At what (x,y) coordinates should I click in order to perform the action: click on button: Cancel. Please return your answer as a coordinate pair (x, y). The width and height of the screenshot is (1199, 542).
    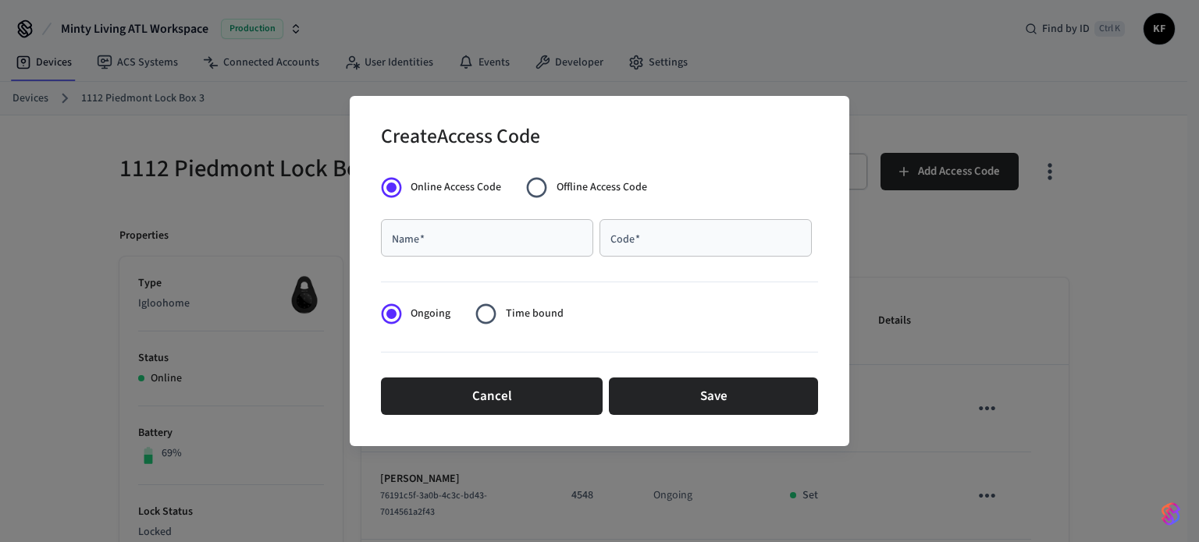
    Looking at the image, I should click on (492, 396).